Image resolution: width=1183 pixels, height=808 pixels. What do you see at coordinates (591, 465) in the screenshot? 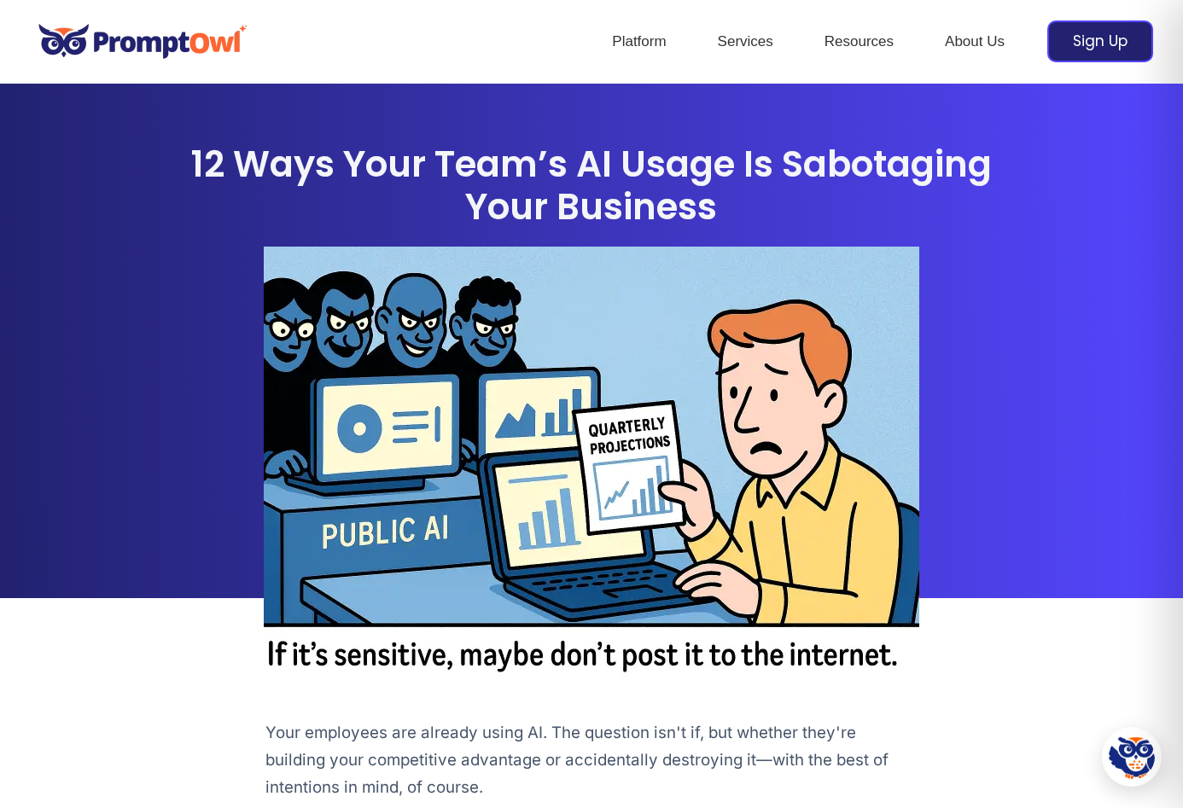
I see `img: Secrets aren't Secret` at bounding box center [591, 465].